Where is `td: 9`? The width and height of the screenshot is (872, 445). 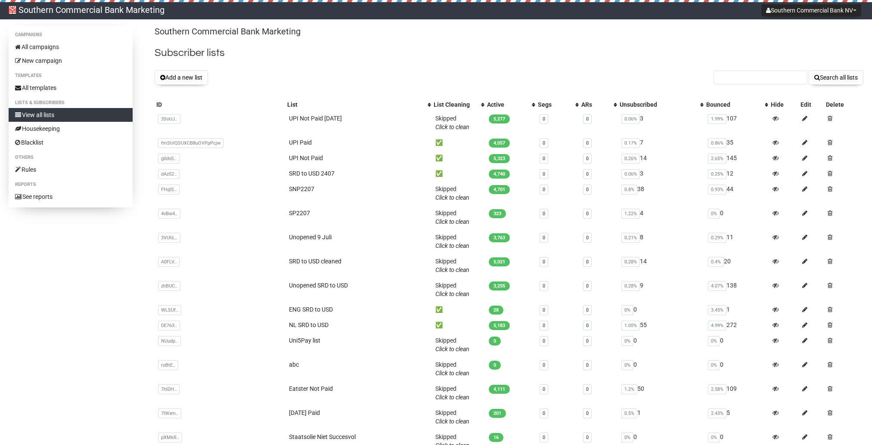
td: 9 is located at coordinates (661, 290).